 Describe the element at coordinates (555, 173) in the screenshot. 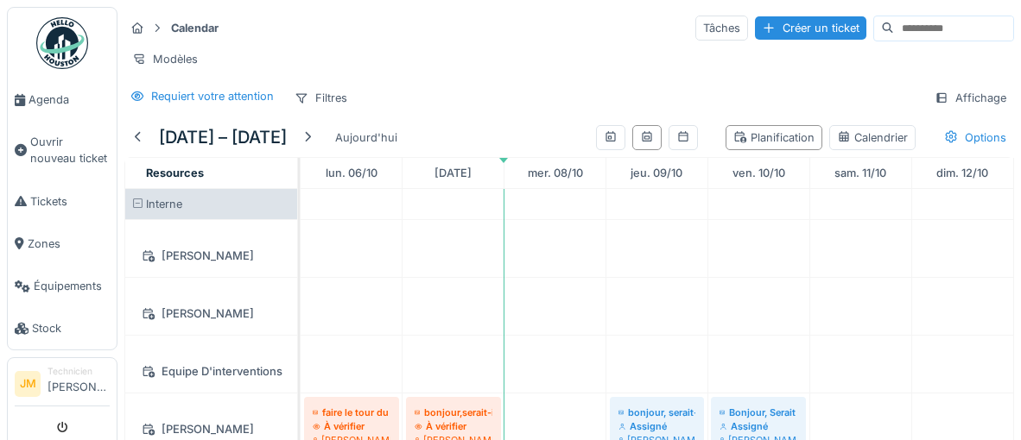

I see `a: 8 octobre 2025` at that location.